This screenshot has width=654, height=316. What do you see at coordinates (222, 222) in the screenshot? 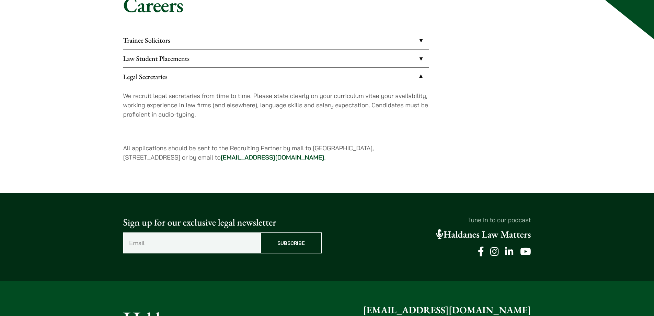
I see `p: Sign up for our exclusive legal newsletter` at bounding box center [222, 222].